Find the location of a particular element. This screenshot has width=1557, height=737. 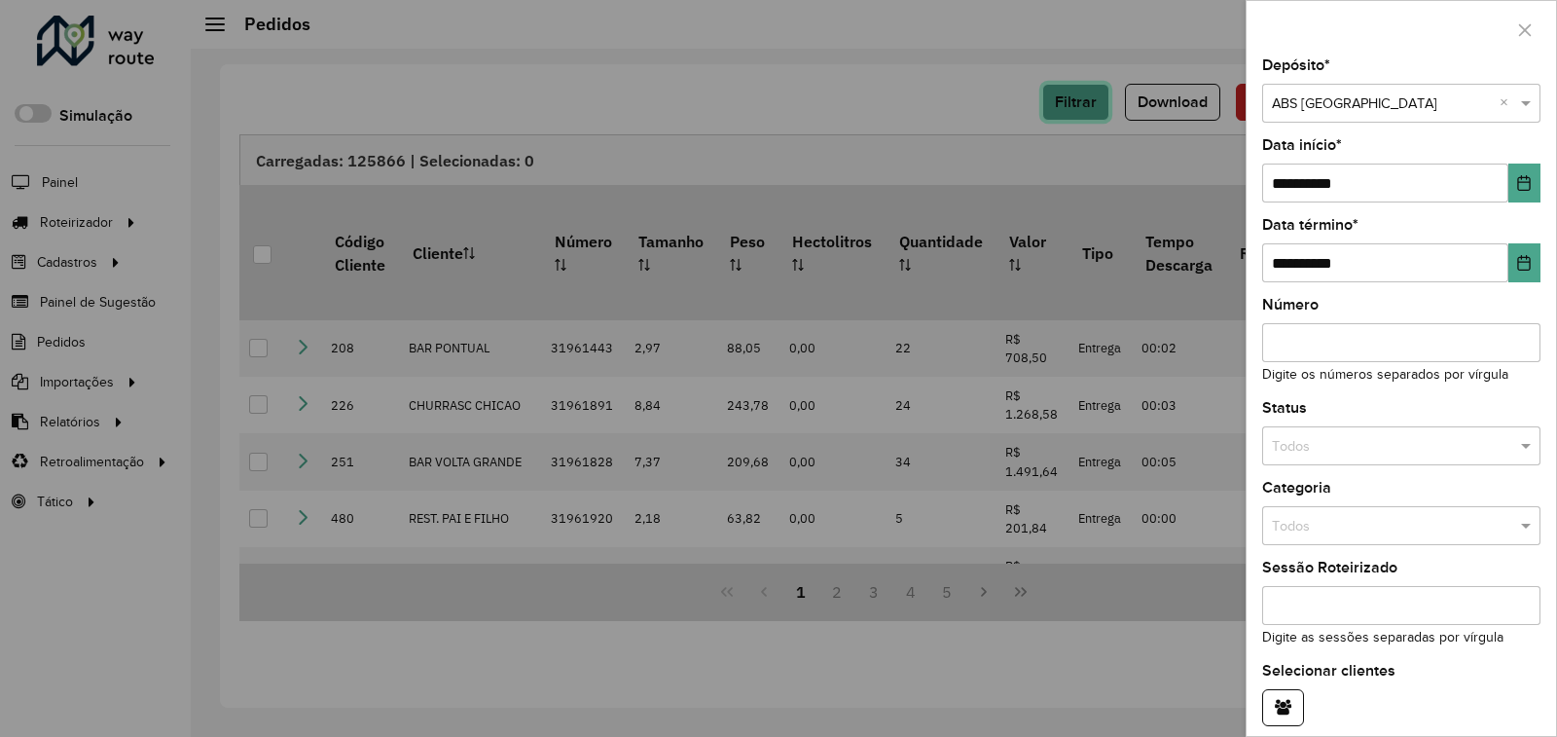

small: Digite os números separados por vírgula is located at coordinates (1385, 374).